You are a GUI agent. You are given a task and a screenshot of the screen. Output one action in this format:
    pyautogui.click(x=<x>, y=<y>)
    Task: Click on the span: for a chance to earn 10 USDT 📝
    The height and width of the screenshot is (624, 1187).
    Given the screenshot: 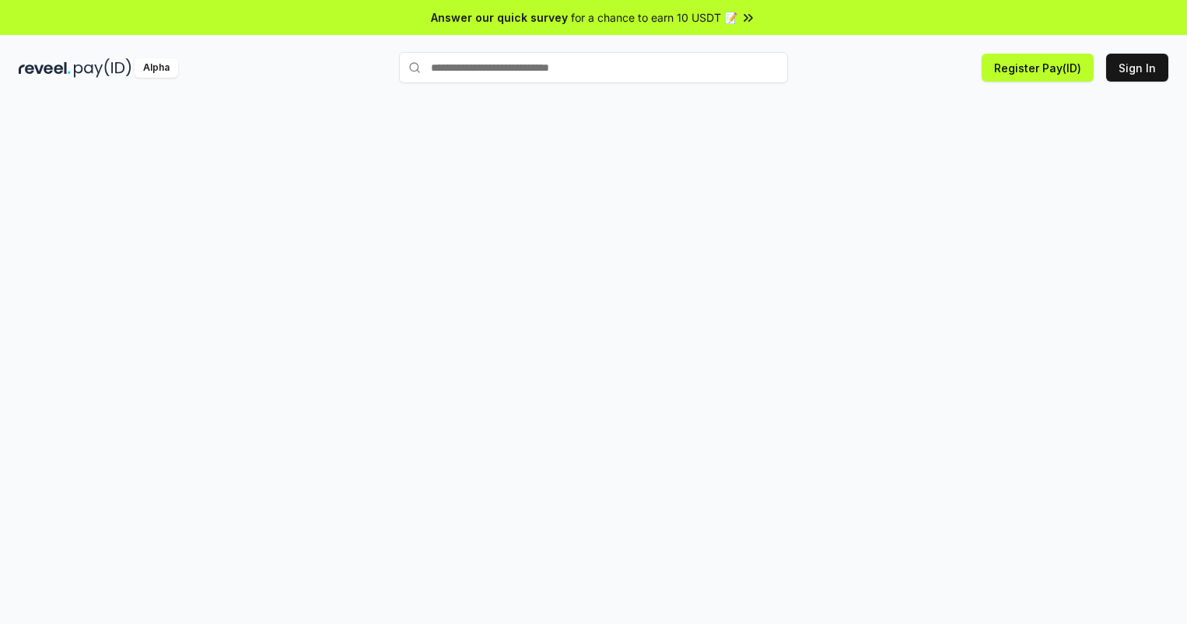 What is the action you would take?
    pyautogui.click(x=654, y=17)
    